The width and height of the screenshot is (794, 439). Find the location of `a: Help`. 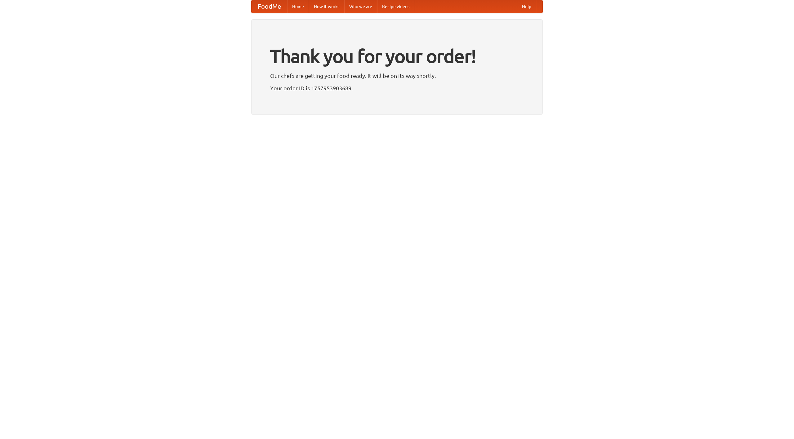

a: Help is located at coordinates (527, 7).